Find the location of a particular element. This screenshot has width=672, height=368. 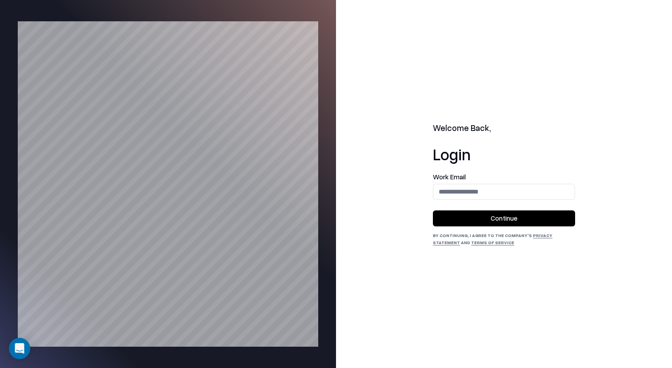

label: Work Email is located at coordinates (504, 177).